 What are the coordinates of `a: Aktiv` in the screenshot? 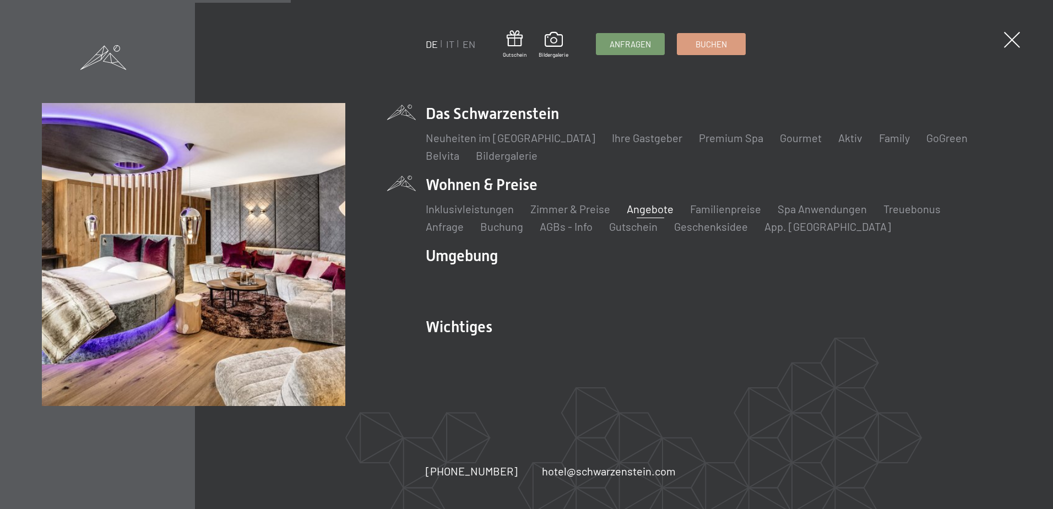 It's located at (850, 138).